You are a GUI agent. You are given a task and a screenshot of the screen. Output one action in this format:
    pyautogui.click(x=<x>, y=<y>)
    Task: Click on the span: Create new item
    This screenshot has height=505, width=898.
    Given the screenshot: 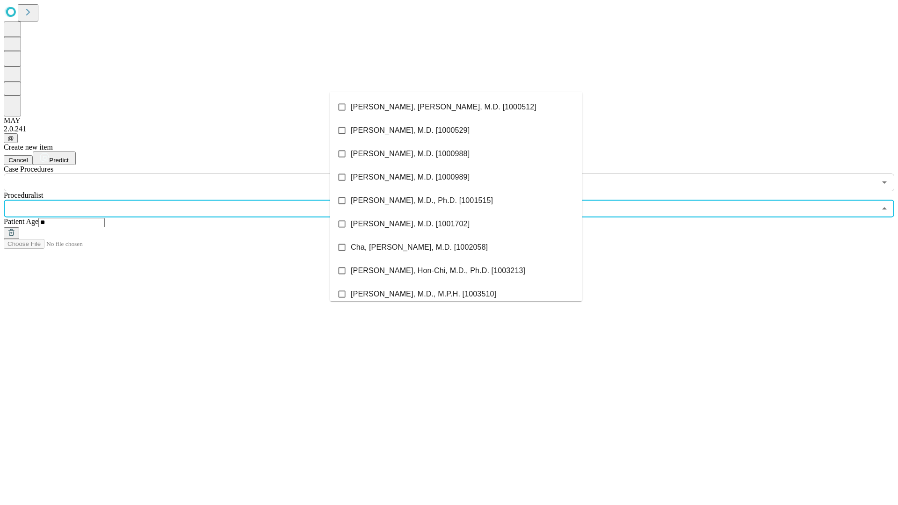 What is the action you would take?
    pyautogui.click(x=28, y=147)
    